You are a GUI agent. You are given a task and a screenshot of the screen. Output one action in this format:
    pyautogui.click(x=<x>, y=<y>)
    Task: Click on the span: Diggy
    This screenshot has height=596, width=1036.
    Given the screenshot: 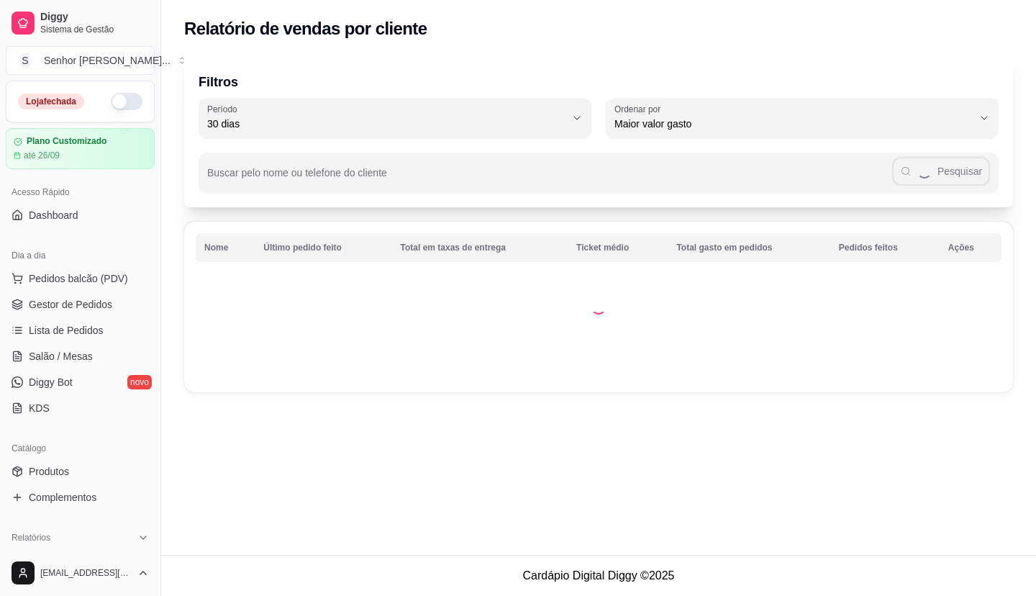 What is the action you would take?
    pyautogui.click(x=94, y=17)
    